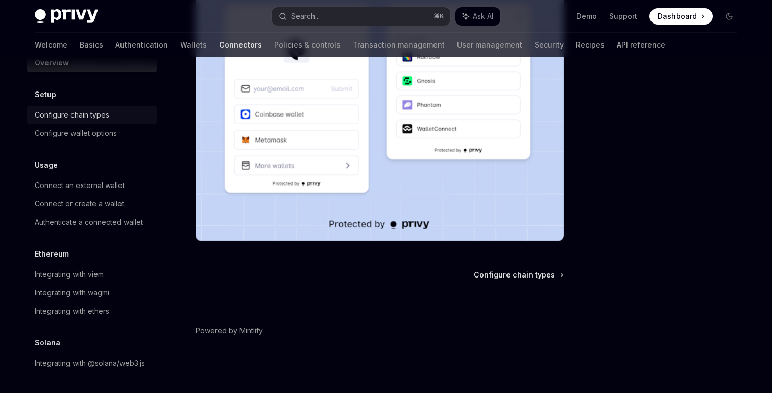  Describe the element at coordinates (729, 16) in the screenshot. I see `button: Toggle dark mode` at that location.